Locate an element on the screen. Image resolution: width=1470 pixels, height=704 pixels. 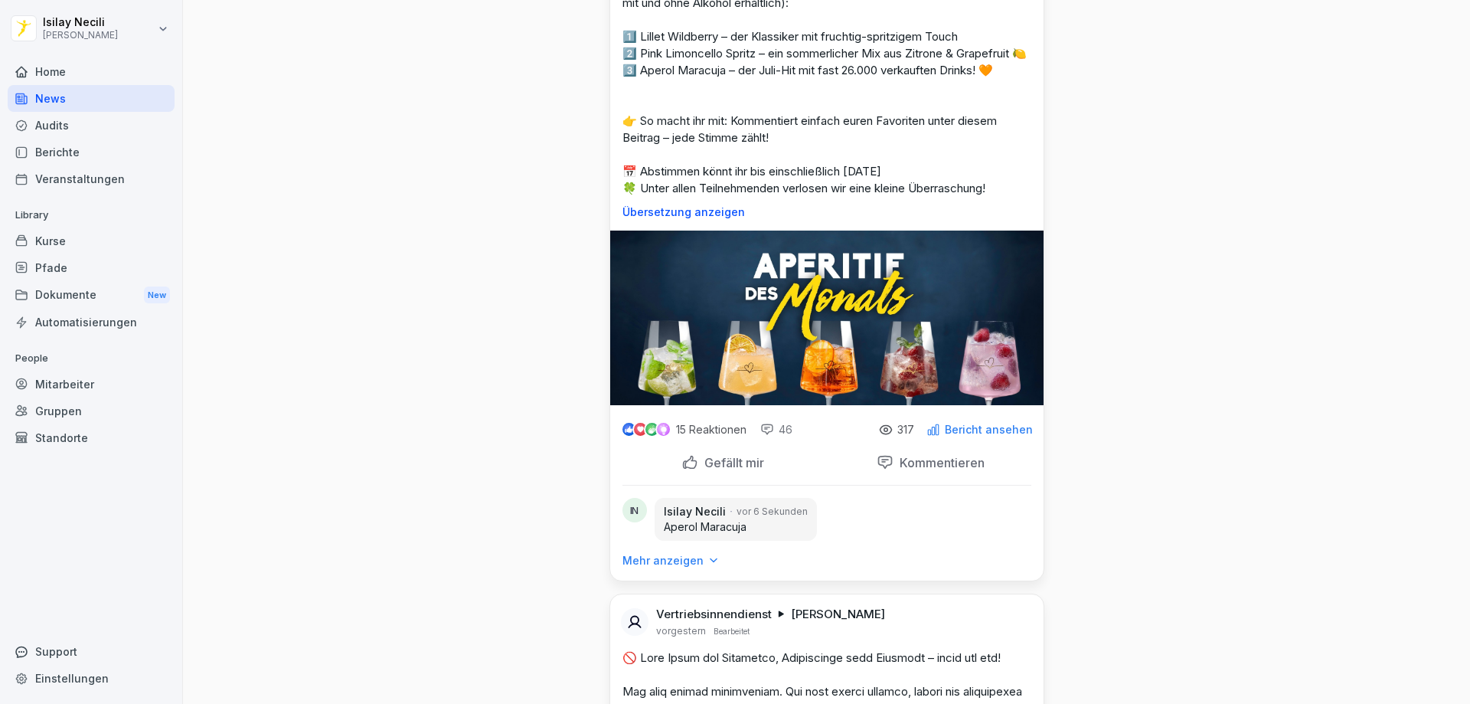
a: Berichte is located at coordinates (91, 152).